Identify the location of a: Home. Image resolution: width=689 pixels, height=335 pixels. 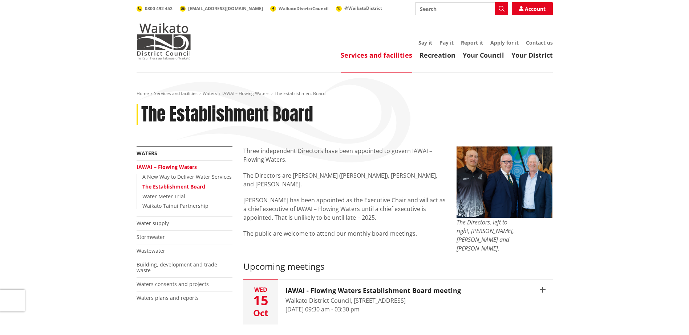
(143, 93).